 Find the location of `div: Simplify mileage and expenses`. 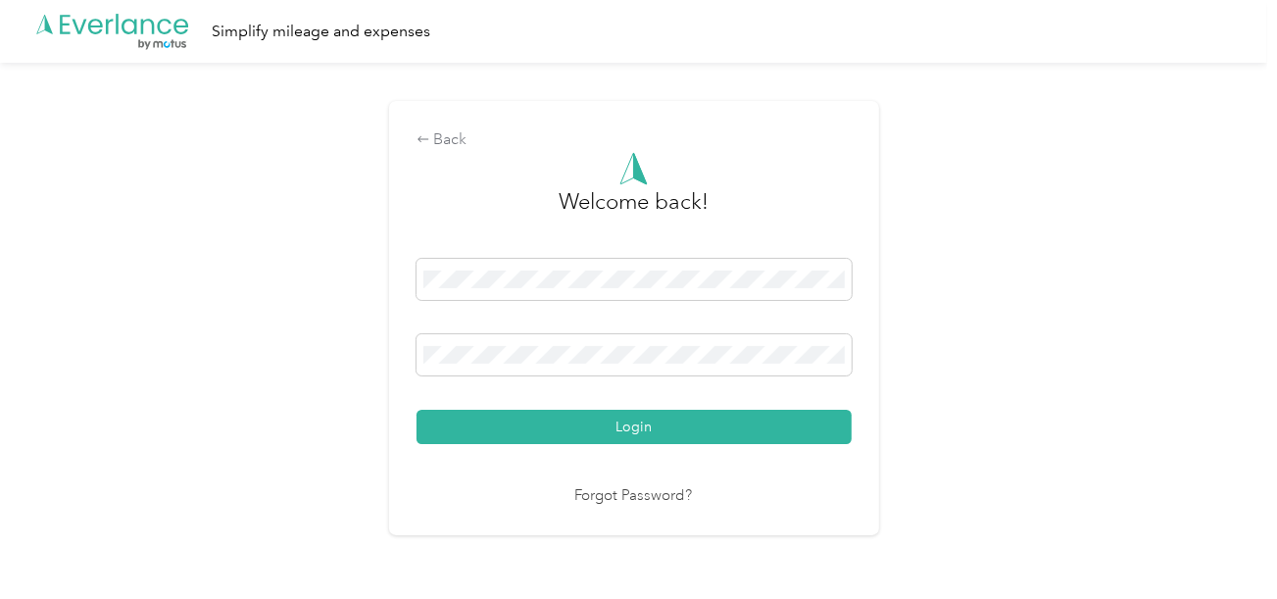

div: Simplify mileage and expenses is located at coordinates (320, 31).